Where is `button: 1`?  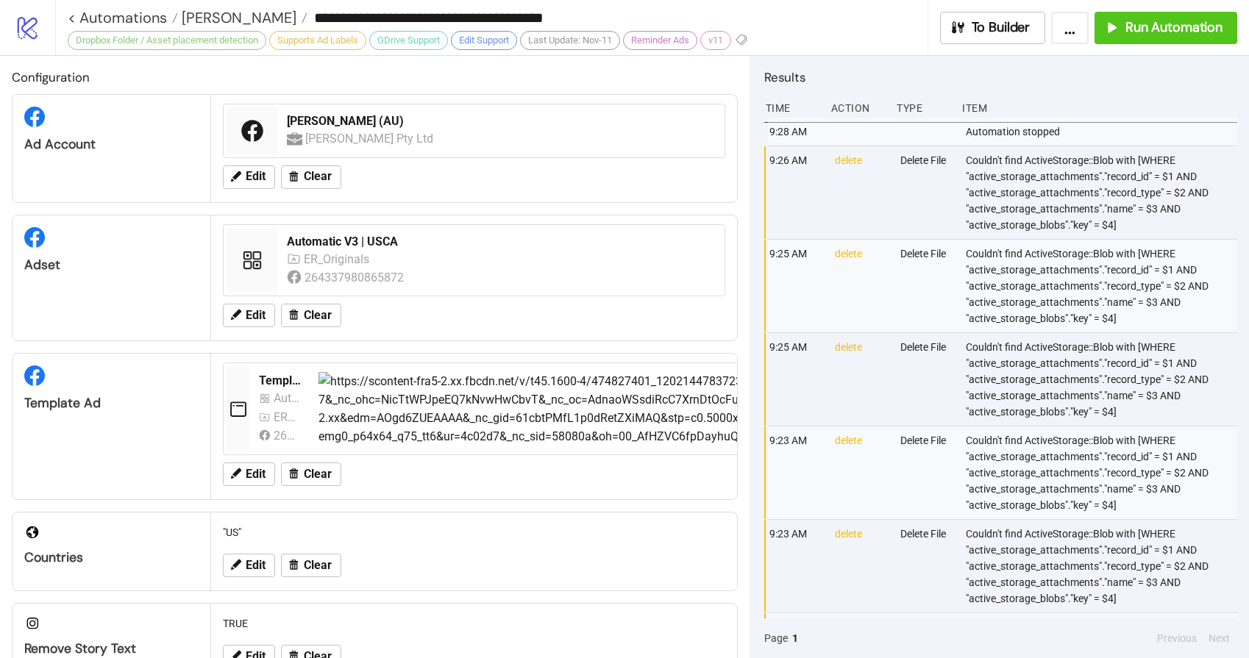 button: 1 is located at coordinates (795, 638).